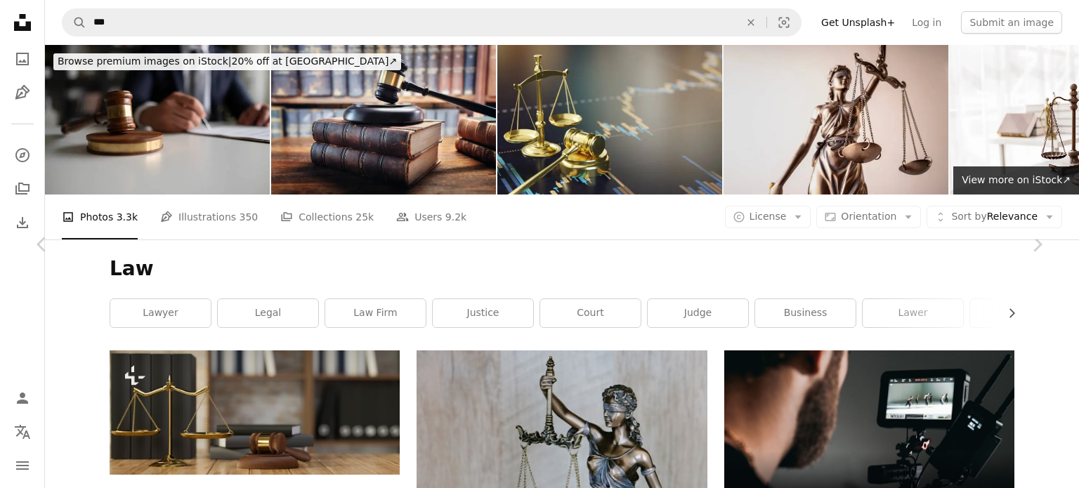 The height and width of the screenshot is (488, 1079). What do you see at coordinates (1015, 180) in the screenshot?
I see `span: View more on iStock ↗` at bounding box center [1015, 180].